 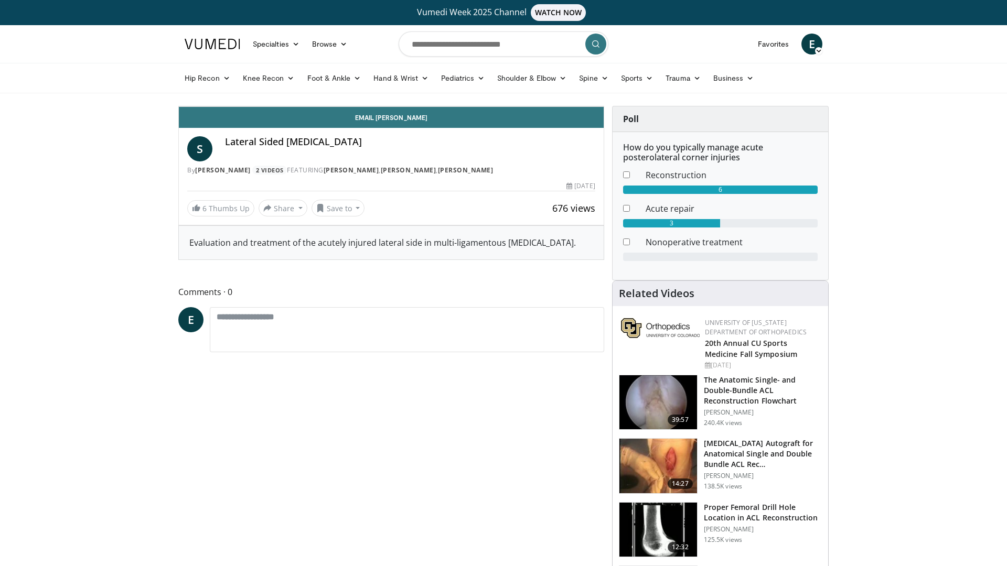 What do you see at coordinates (723, 423) in the screenshot?
I see `p: 240.4K views` at bounding box center [723, 423].